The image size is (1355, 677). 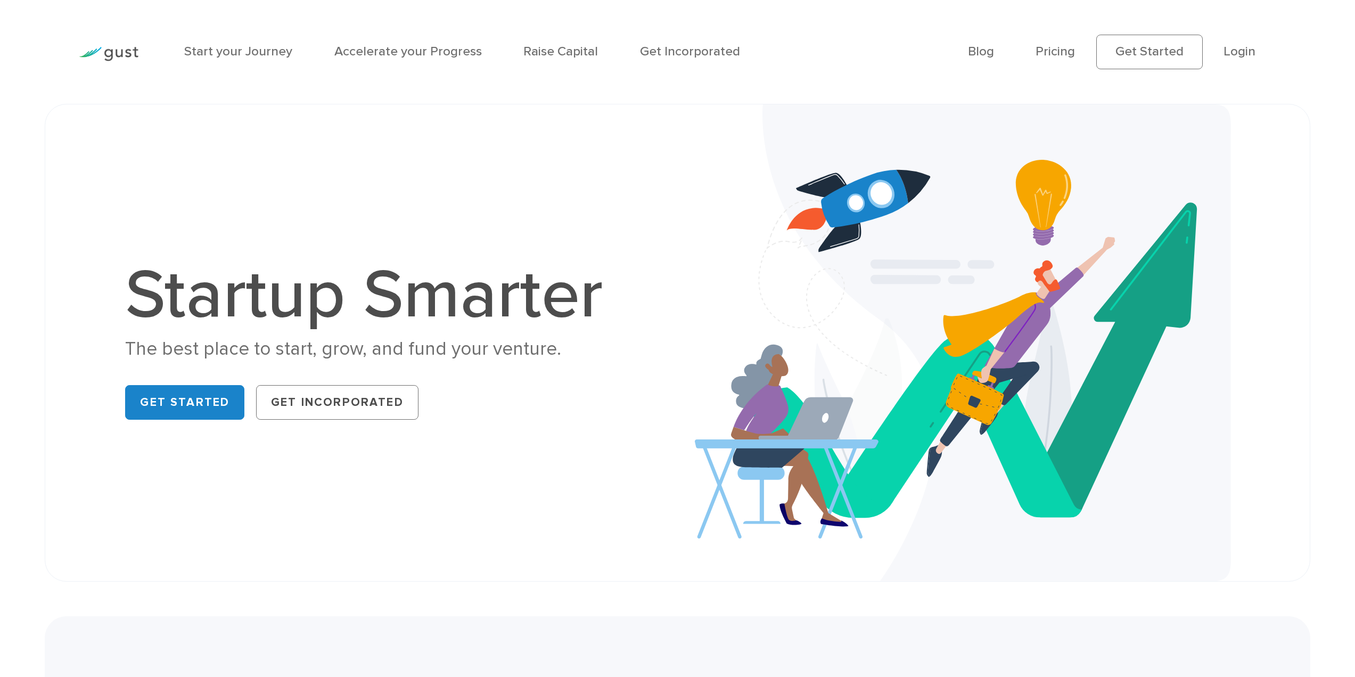 I want to click on a: Pricing, so click(x=1055, y=51).